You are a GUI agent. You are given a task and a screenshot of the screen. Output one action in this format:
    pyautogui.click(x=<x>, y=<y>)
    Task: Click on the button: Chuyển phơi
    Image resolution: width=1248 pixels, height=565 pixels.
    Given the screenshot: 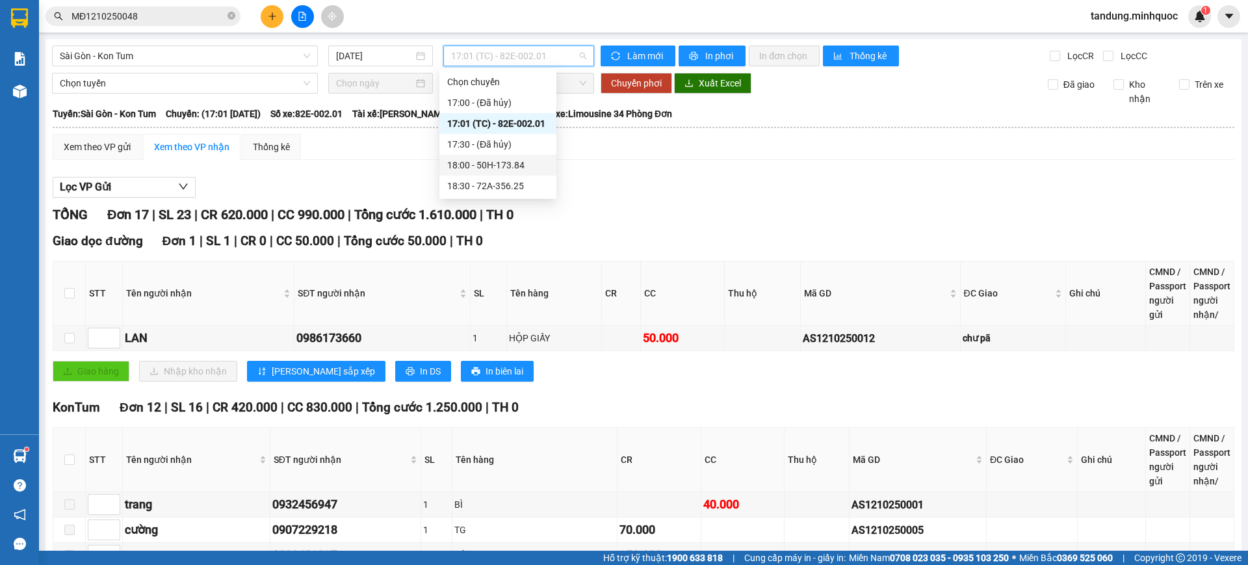 What is the action you would take?
    pyautogui.click(x=636, y=83)
    